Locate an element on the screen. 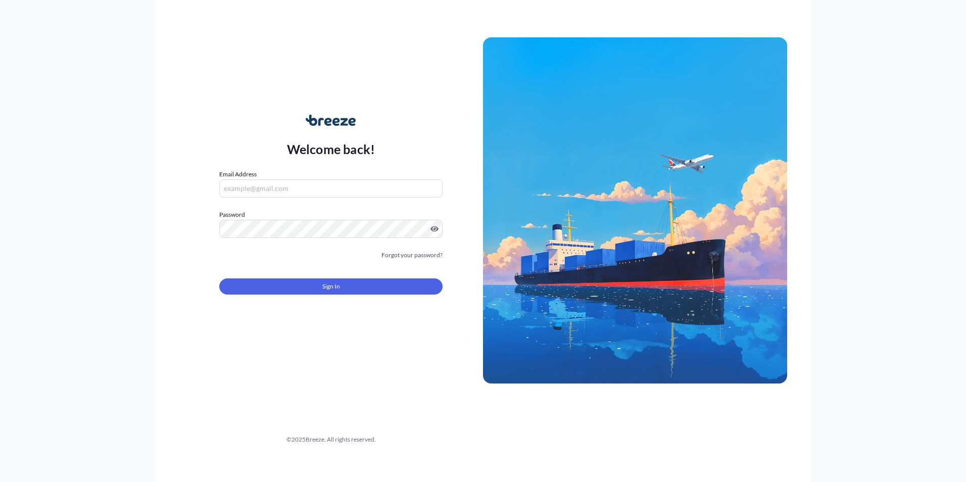 The width and height of the screenshot is (966, 482). div: © 2025 Breeze. All rights reserved. is located at coordinates (331, 439).